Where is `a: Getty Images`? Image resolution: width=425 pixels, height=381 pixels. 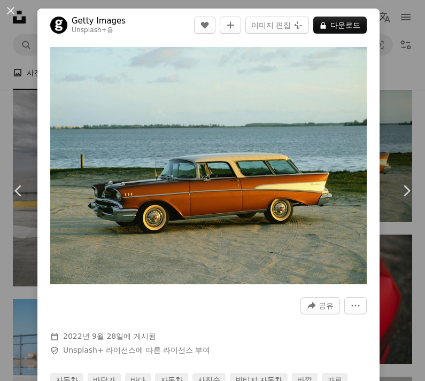 a: Getty Images is located at coordinates (98, 21).